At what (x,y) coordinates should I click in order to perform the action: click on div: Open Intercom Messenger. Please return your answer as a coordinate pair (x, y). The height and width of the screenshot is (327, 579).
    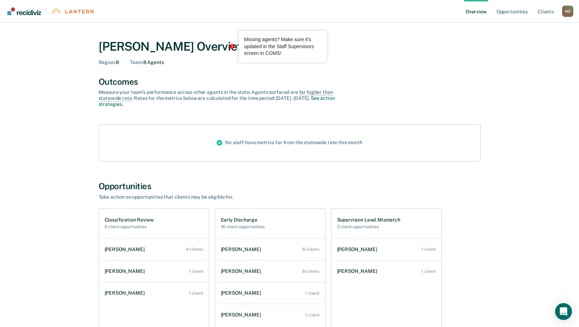
    Looking at the image, I should click on (564, 311).